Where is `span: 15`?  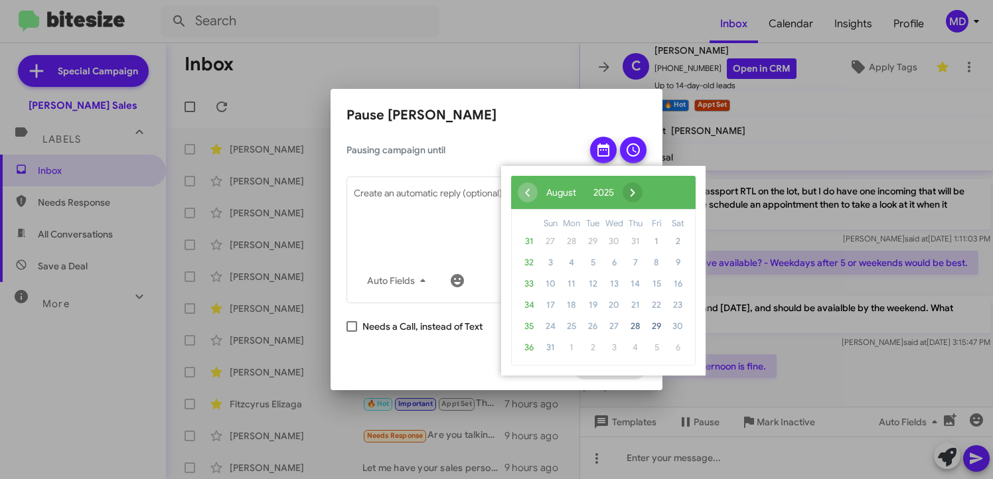 span: 15 is located at coordinates (657, 284).